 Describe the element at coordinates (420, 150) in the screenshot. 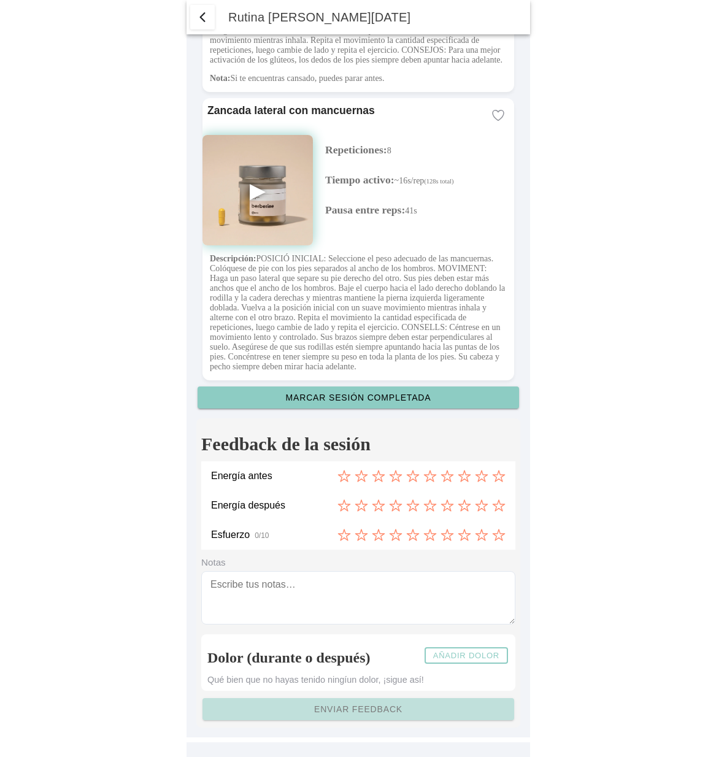

I see `p: 8` at that location.